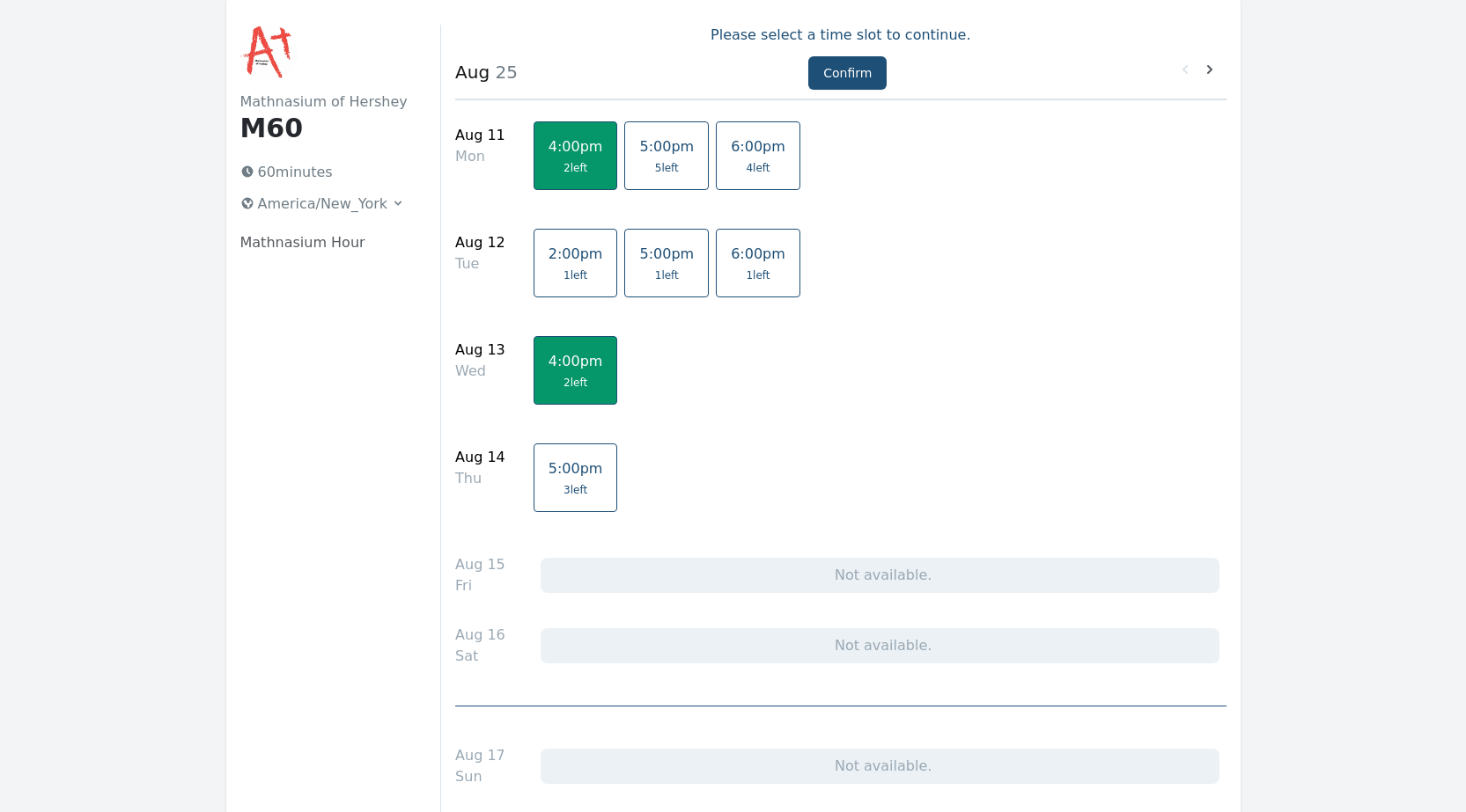 This screenshot has height=812, width=1466. What do you see at coordinates (480, 479) in the screenshot?
I see `div: Thu` at bounding box center [480, 479].